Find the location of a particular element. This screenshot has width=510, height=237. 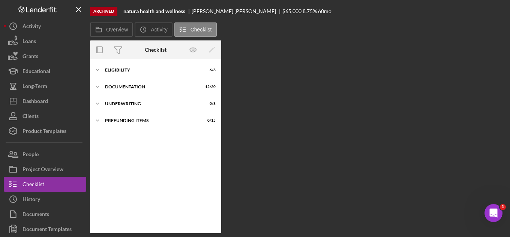

a: Documents is located at coordinates (45, 215).